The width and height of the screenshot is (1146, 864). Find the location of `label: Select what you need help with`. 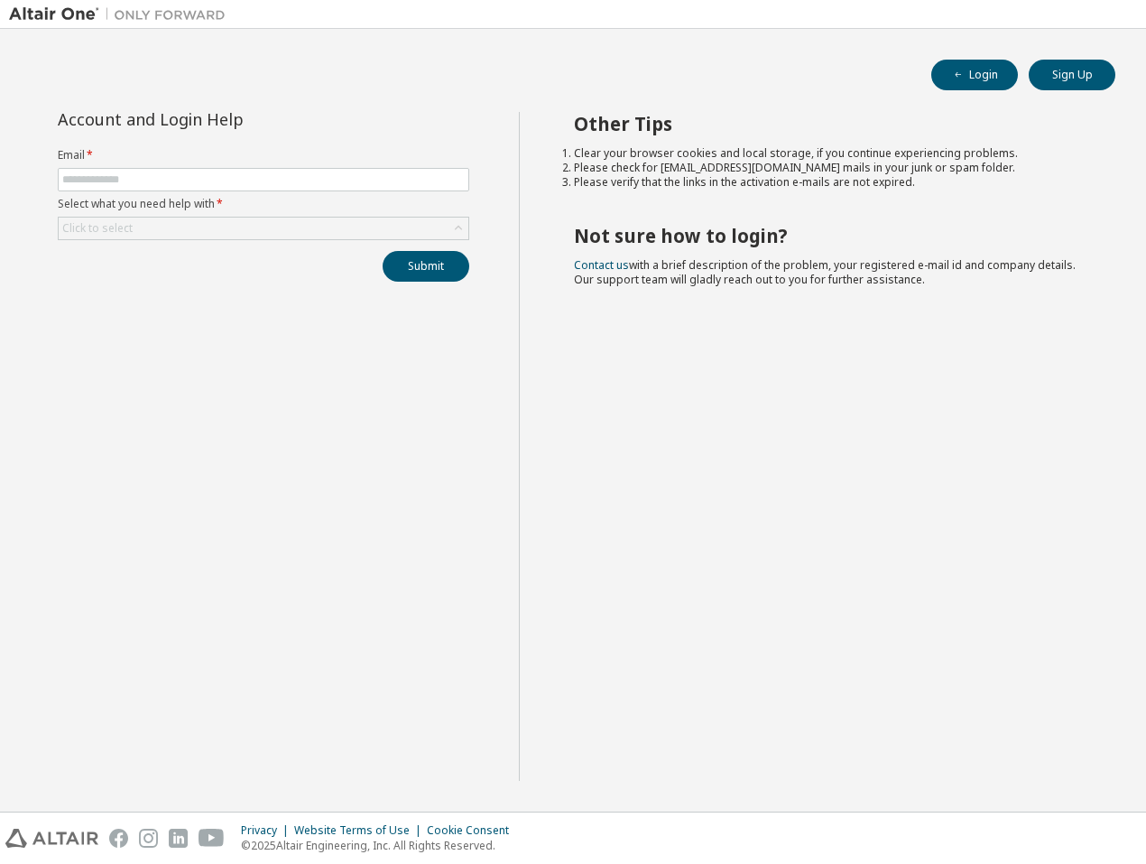

label: Select what you need help with is located at coordinates (264, 204).